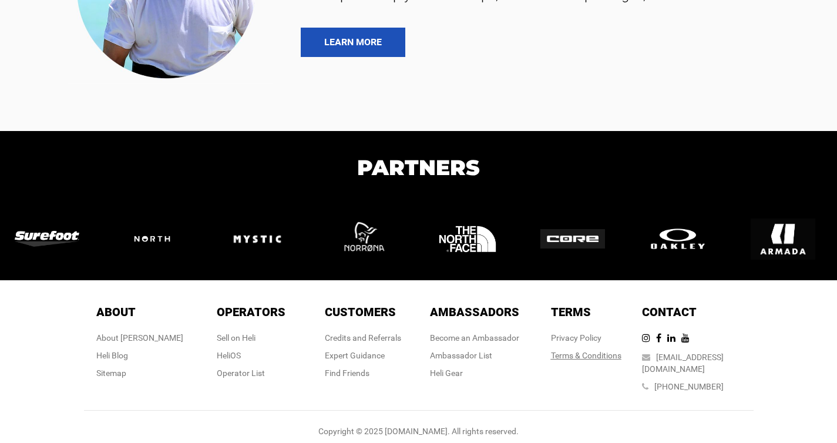  I want to click on div: Operator List, so click(251, 373).